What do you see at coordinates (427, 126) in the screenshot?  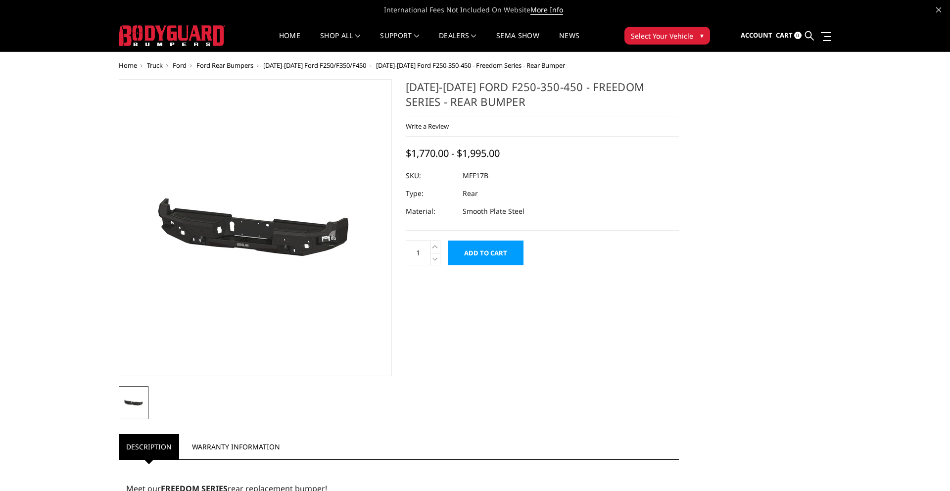 I see `a: Write a Review` at bounding box center [427, 126].